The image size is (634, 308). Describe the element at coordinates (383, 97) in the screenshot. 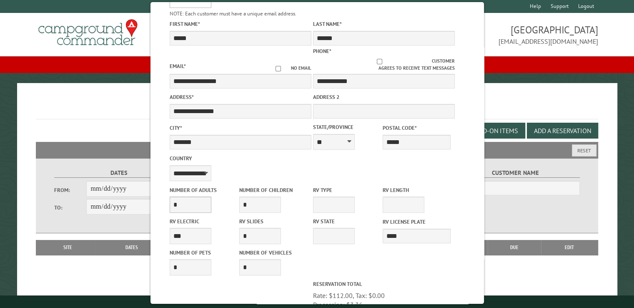

I see `label: Address 2` at that location.